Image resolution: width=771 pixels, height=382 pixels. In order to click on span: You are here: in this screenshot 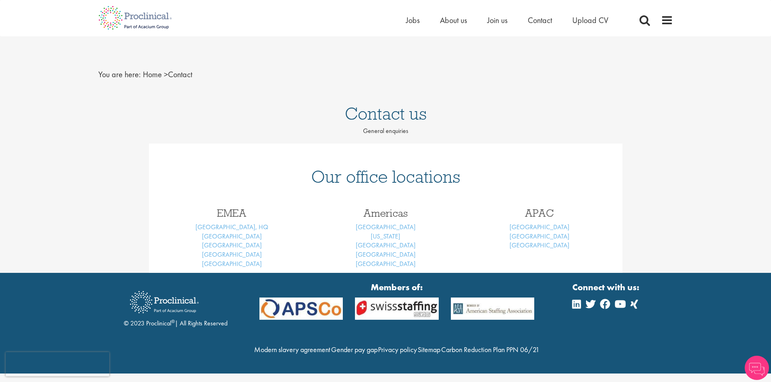, I will do `click(119, 74)`.